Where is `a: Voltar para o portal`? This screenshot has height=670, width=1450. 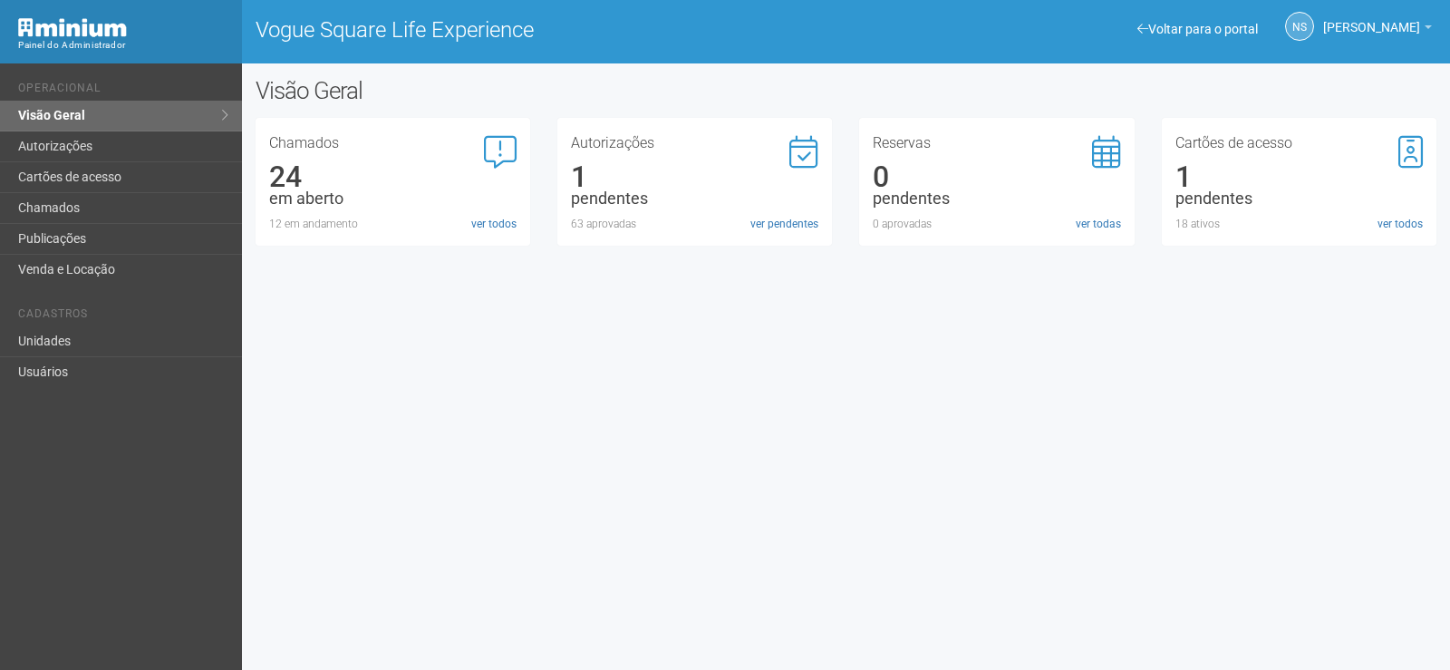
a: Voltar para o portal is located at coordinates (1197, 29).